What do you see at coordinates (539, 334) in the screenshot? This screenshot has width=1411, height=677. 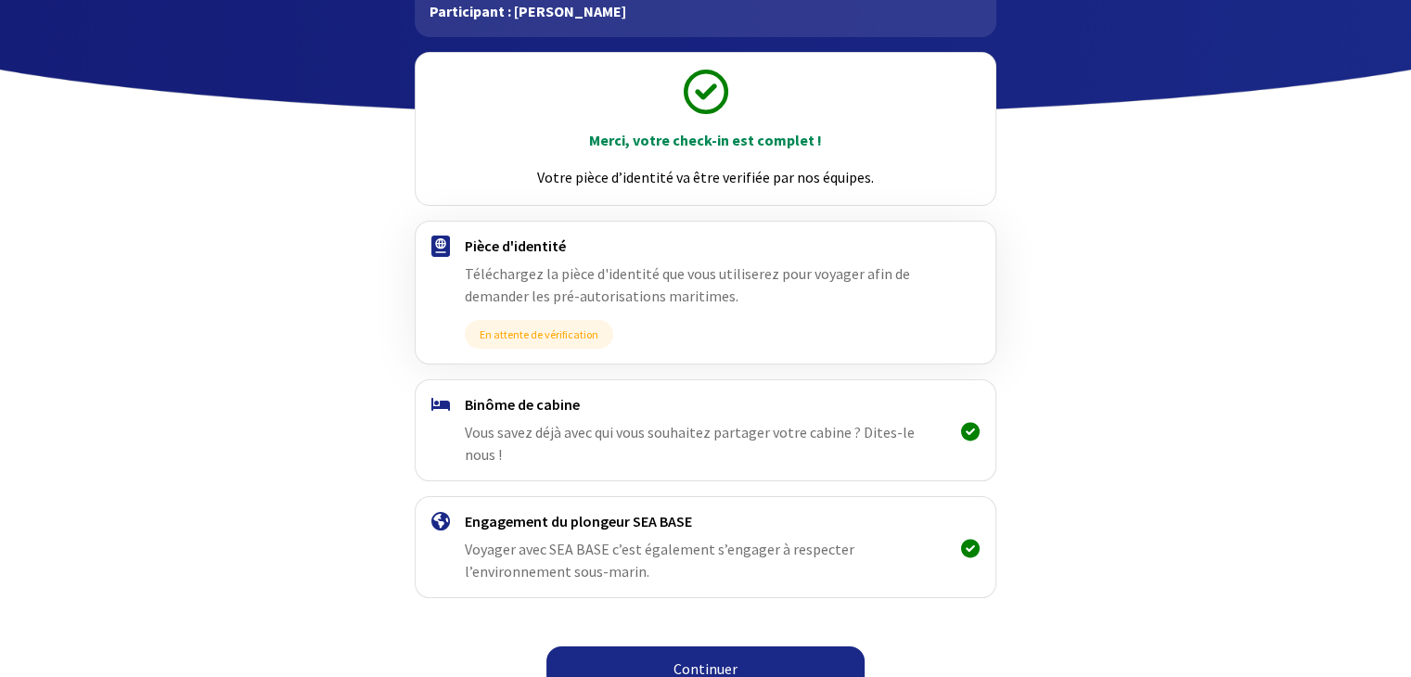 I see `span: En attente de vérification` at bounding box center [539, 334].